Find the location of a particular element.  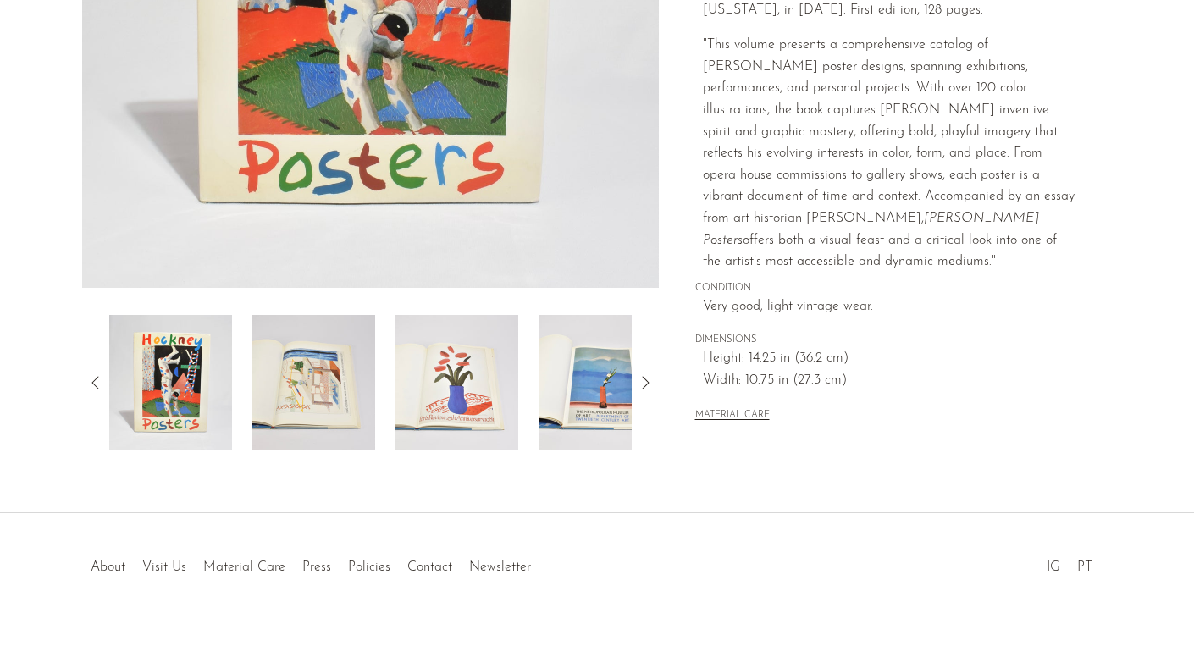

span: Very good; light vintage wear. is located at coordinates (889, 307).